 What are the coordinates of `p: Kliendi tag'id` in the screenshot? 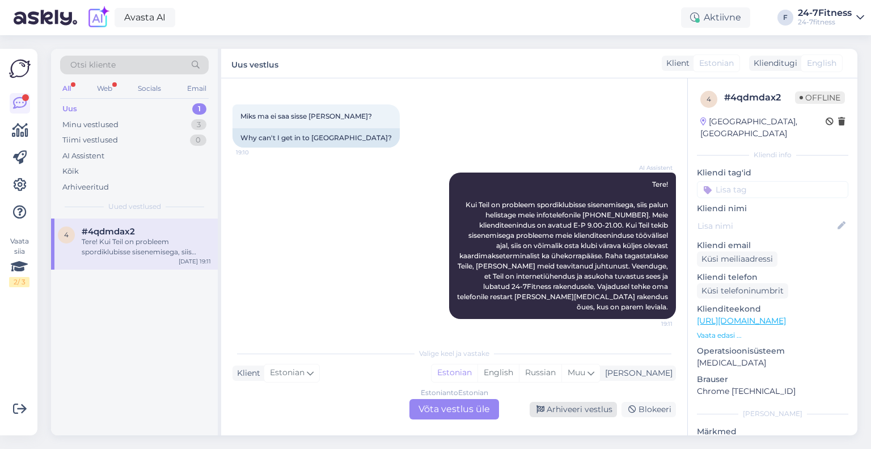 It's located at (772, 172).